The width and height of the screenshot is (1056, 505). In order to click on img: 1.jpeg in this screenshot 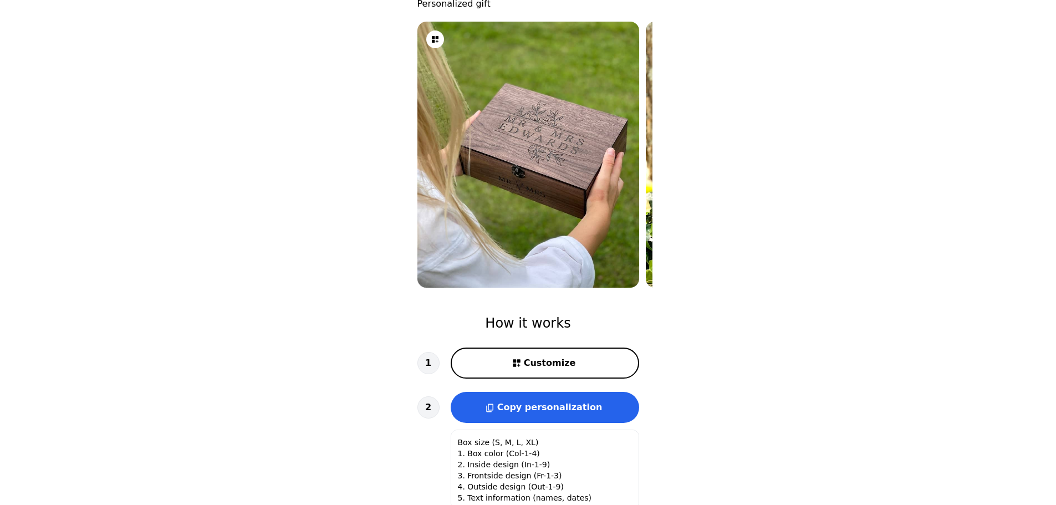, I will do `click(528, 155)`.